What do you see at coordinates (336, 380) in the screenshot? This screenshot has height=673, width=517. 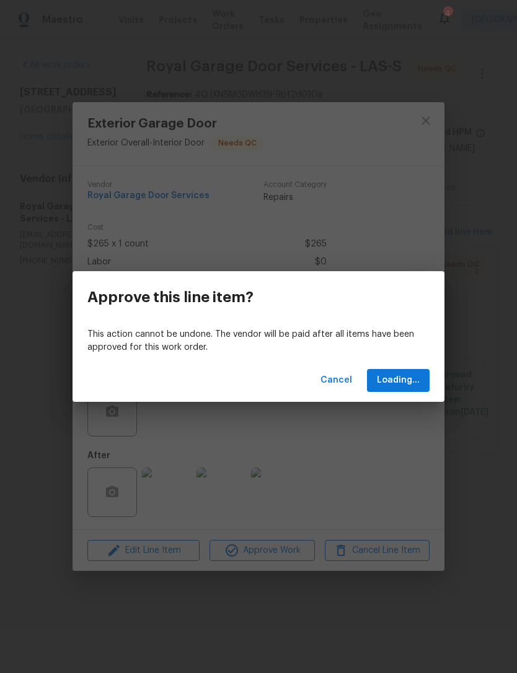 I see `button: Cancel` at bounding box center [336, 380].